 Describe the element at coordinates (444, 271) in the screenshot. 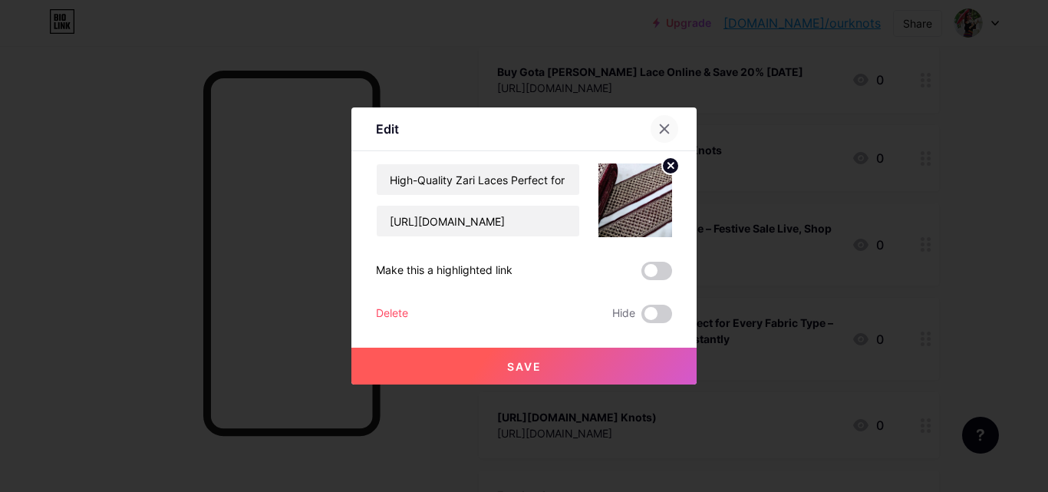

I see `div: Make this a highlighted link` at that location.